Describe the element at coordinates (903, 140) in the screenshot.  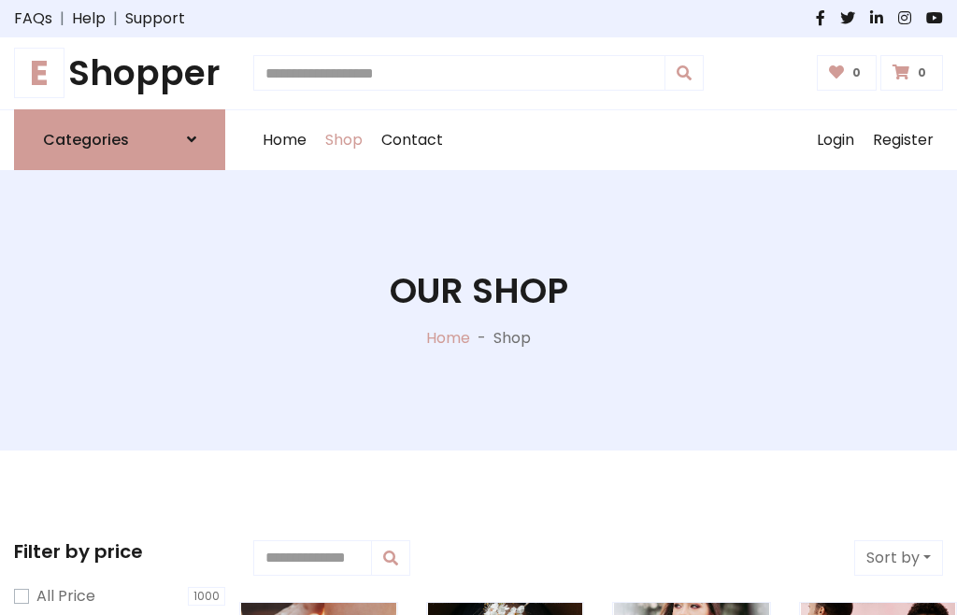
I see `a: Register` at that location.